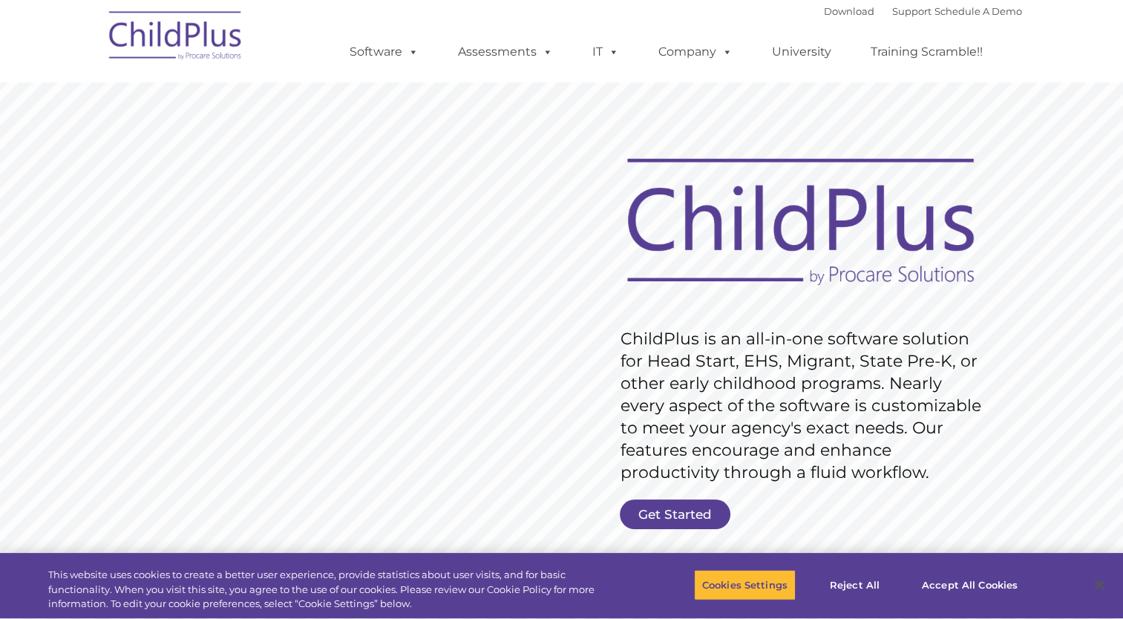  What do you see at coordinates (855, 585) in the screenshot?
I see `button: Reject All` at bounding box center [855, 585].